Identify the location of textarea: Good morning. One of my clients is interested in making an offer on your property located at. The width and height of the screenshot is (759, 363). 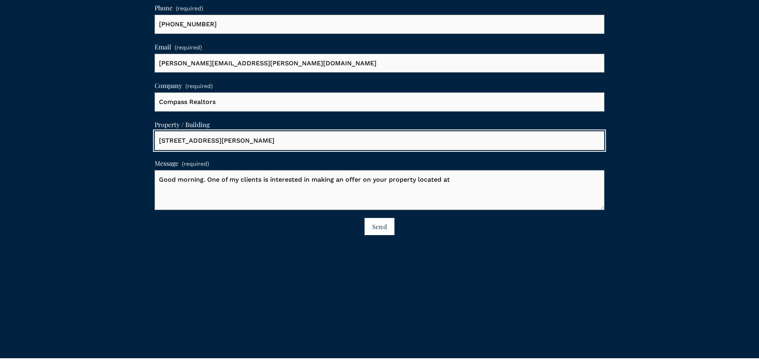
(380, 190).